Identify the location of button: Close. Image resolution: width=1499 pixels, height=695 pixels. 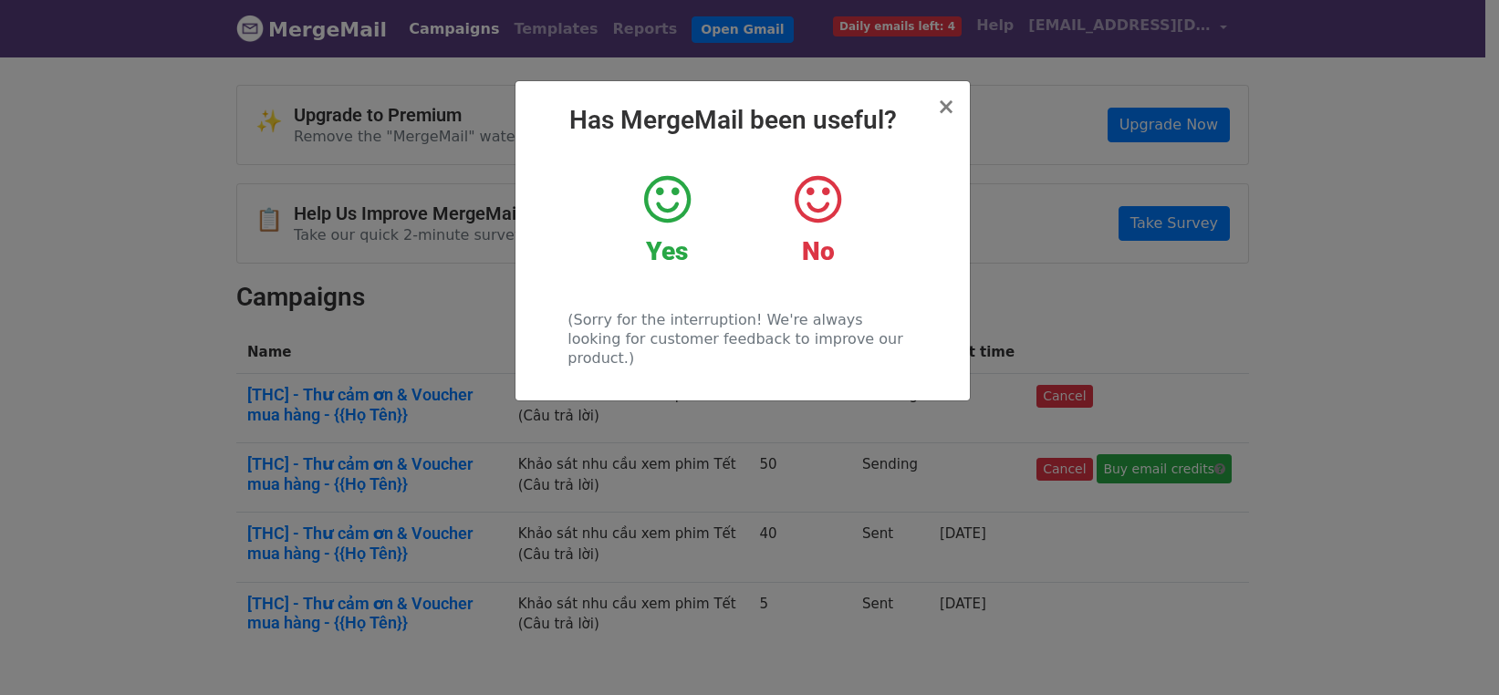
(946, 107).